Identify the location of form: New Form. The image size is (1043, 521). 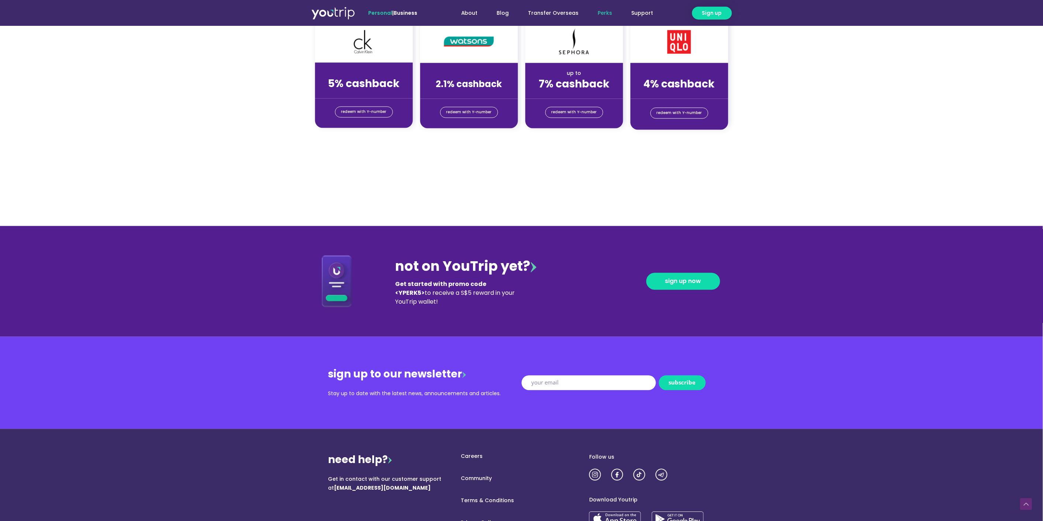
(618, 385).